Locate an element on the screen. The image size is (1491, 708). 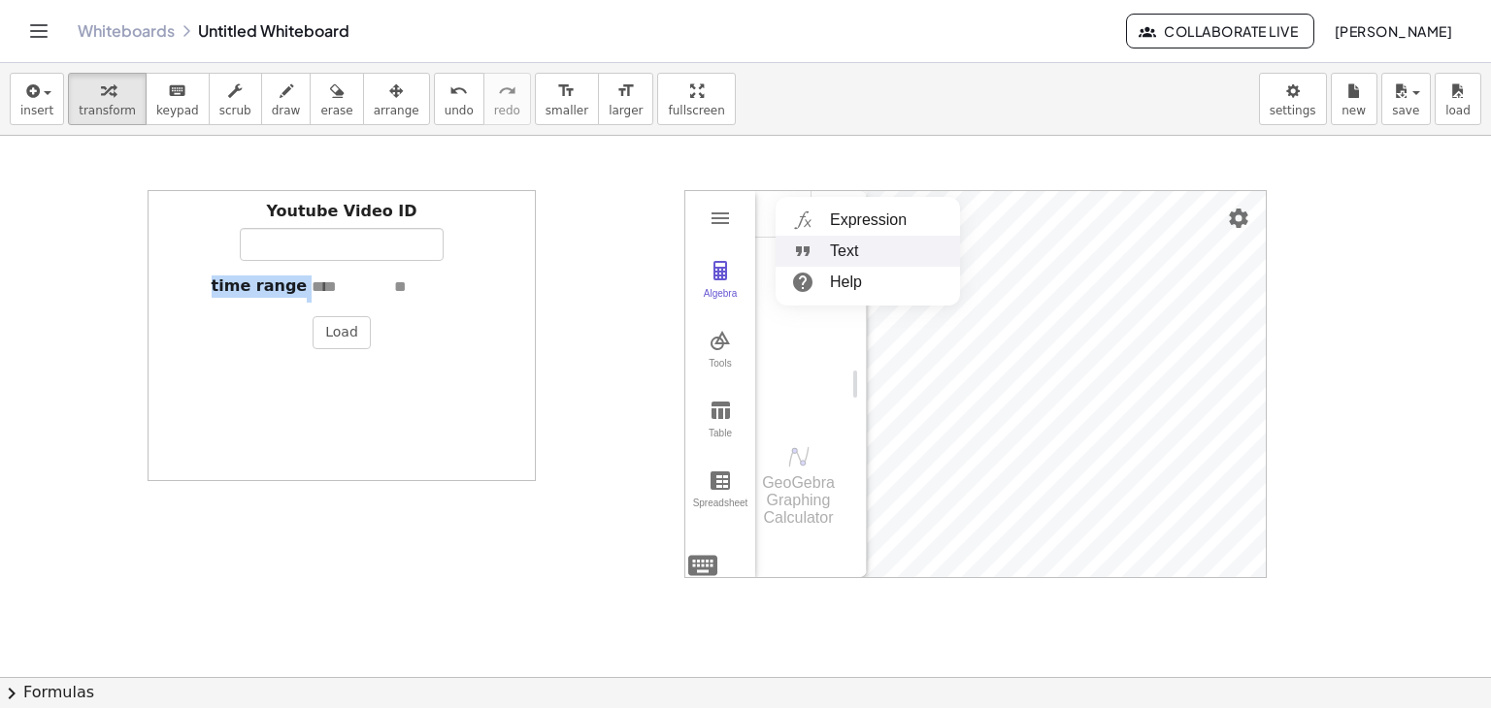
button: load is located at coordinates (1458, 99).